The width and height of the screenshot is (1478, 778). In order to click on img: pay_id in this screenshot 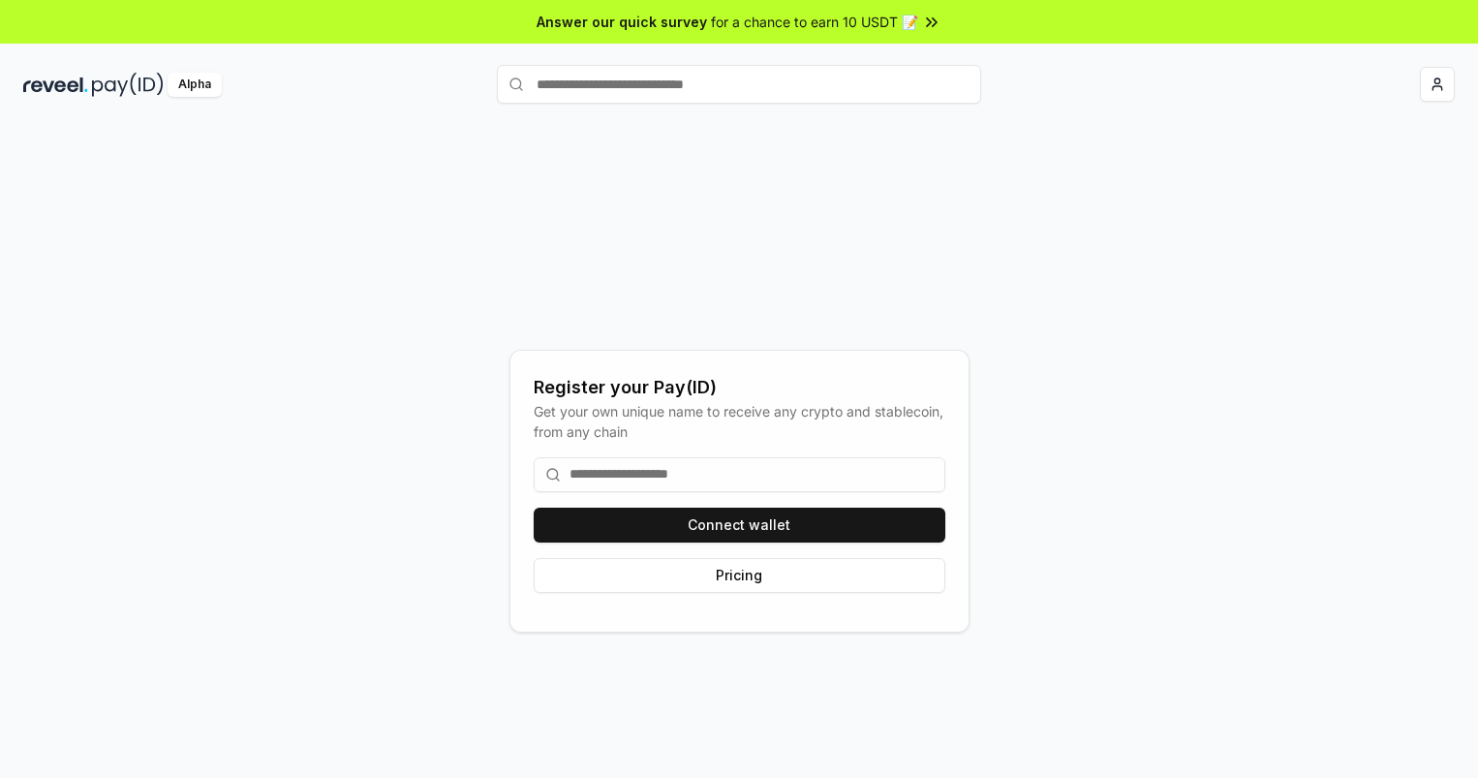, I will do `click(128, 84)`.